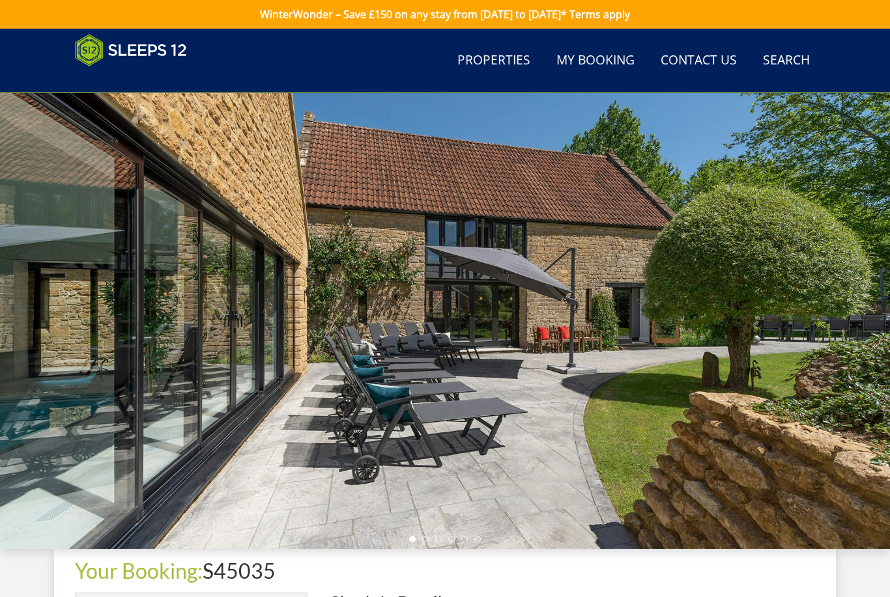  Describe the element at coordinates (786, 61) in the screenshot. I see `a: Search` at that location.